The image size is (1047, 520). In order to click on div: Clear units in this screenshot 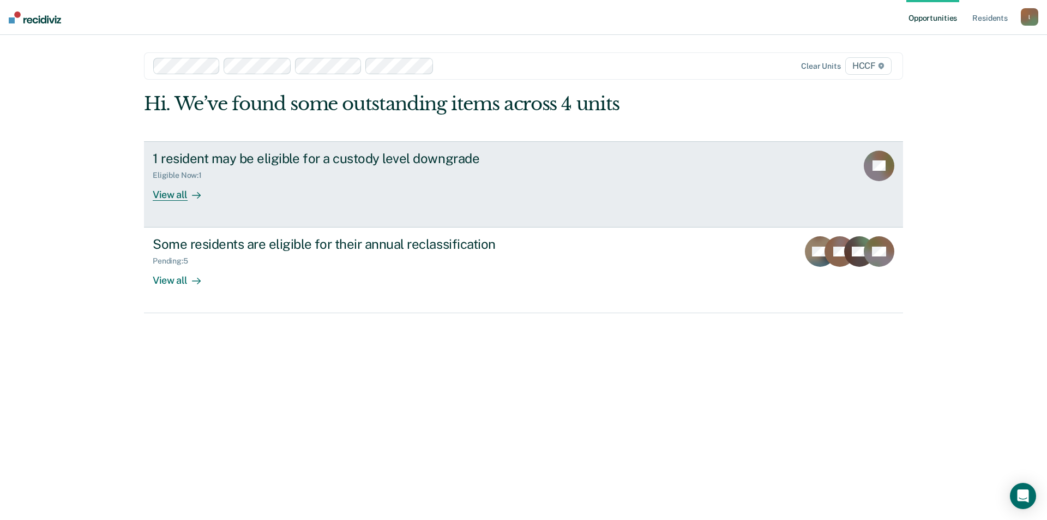, I will do `click(820, 66)`.